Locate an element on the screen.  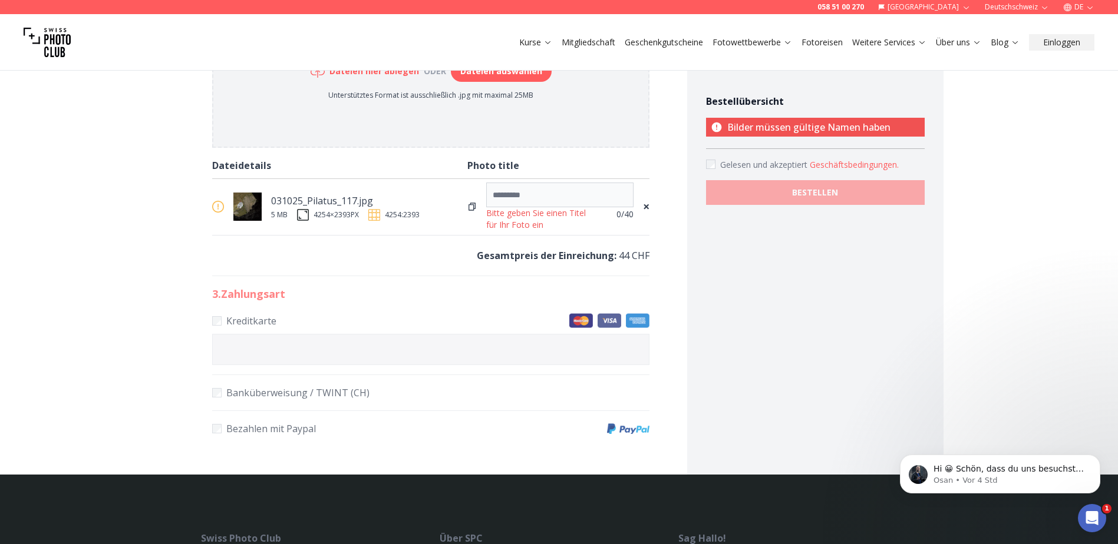
img: thumb is located at coordinates (247, 207).